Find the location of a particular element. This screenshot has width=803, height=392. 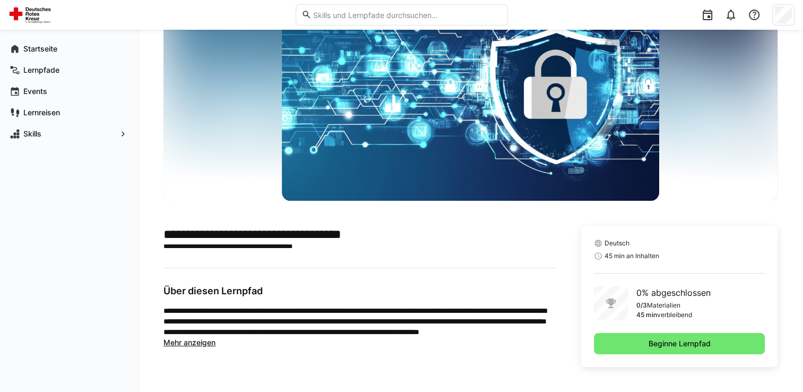

span: 45 min an Inhalten is located at coordinates (632, 256).